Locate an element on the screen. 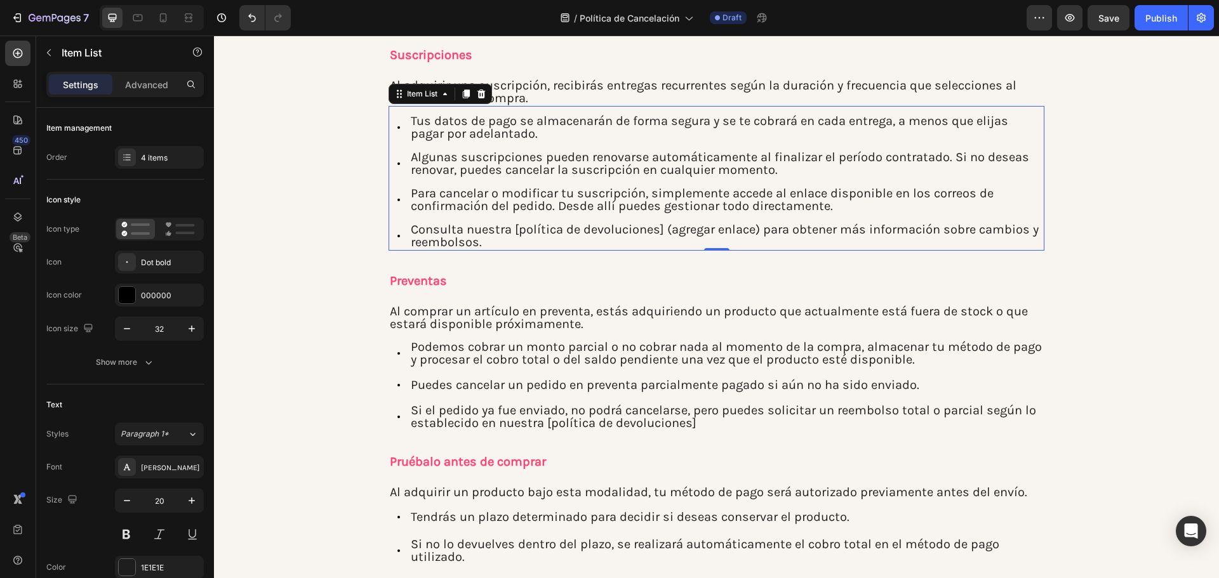  p: Consulta nuestra [política de devoluciones] (agregar enlace) para obtener más información sobre c... is located at coordinates (512, 201).